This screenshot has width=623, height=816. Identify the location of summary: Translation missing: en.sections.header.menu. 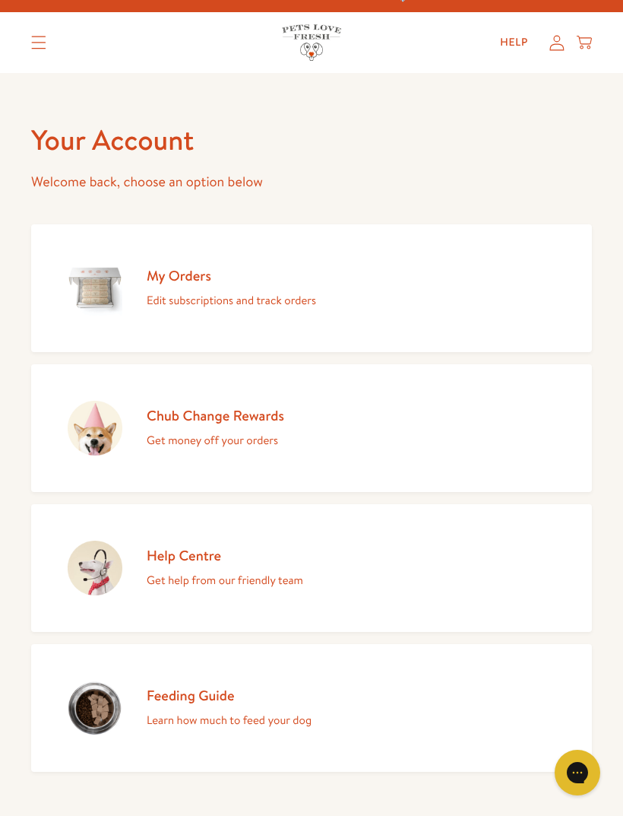
(39, 43).